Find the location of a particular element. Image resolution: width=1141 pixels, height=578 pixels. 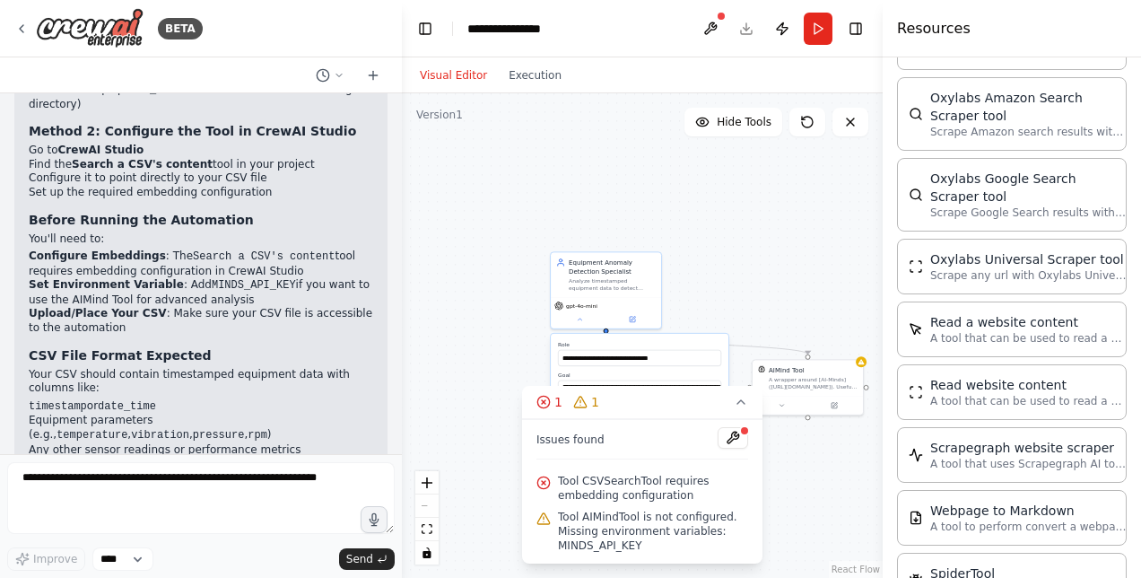

img: ScrapeElementFromWebsiteTool is located at coordinates (916, 329).